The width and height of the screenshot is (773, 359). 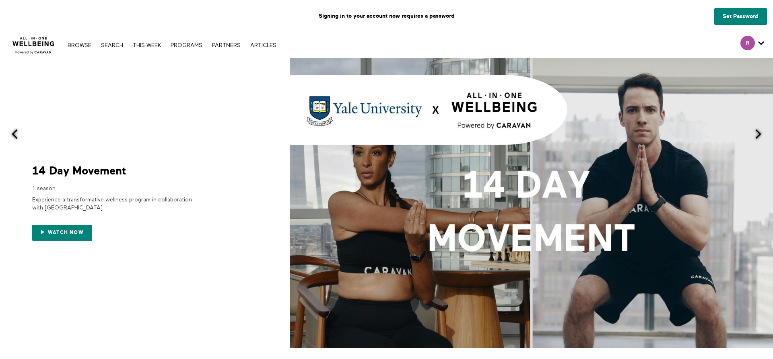 What do you see at coordinates (147, 45) in the screenshot?
I see `a: THIS WEEK` at bounding box center [147, 45].